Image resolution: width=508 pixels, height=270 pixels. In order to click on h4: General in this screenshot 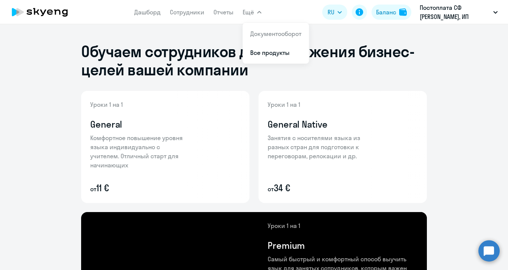, I will do `click(106, 124)`.